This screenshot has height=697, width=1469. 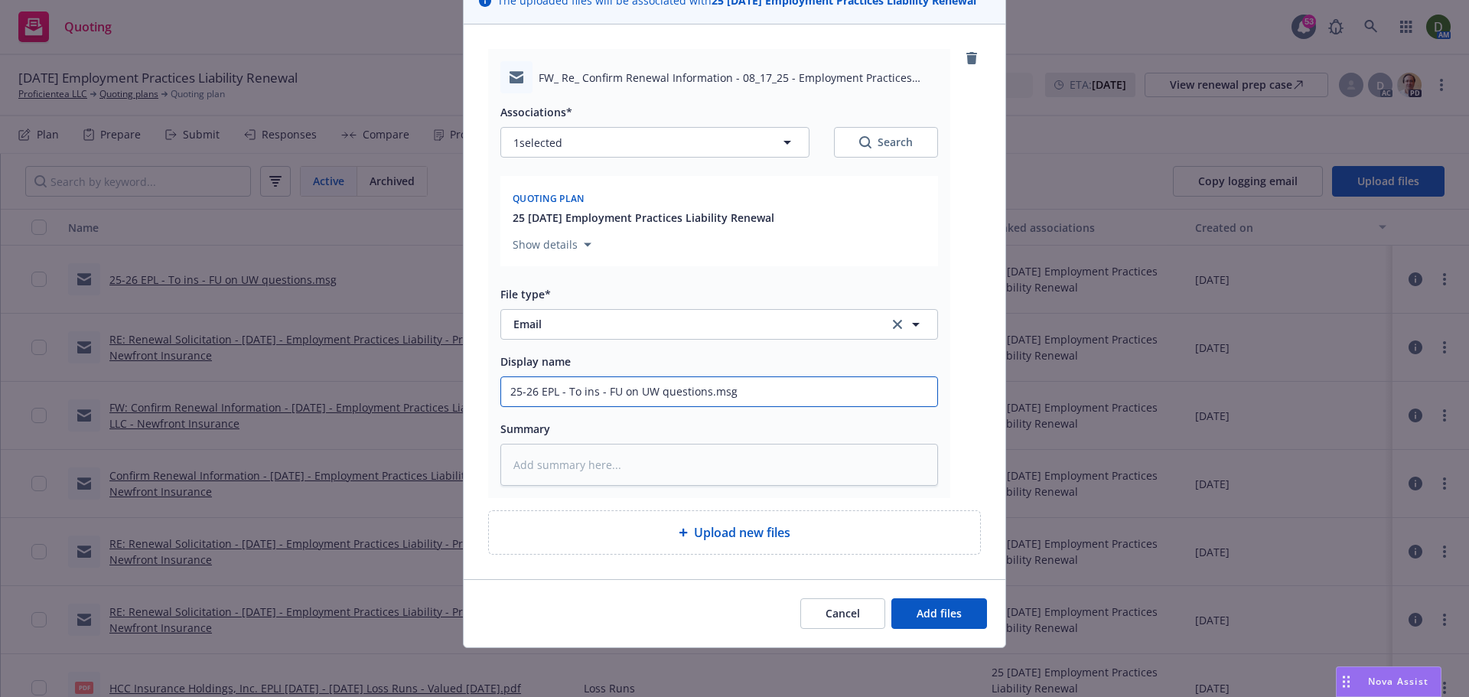 What do you see at coordinates (738, 77) in the screenshot?
I see `span: FW_ Re_ Confirm Renewal Information - 08_17_25 - Employment Practices Liability - Proficientea LL...` at bounding box center [738, 77].